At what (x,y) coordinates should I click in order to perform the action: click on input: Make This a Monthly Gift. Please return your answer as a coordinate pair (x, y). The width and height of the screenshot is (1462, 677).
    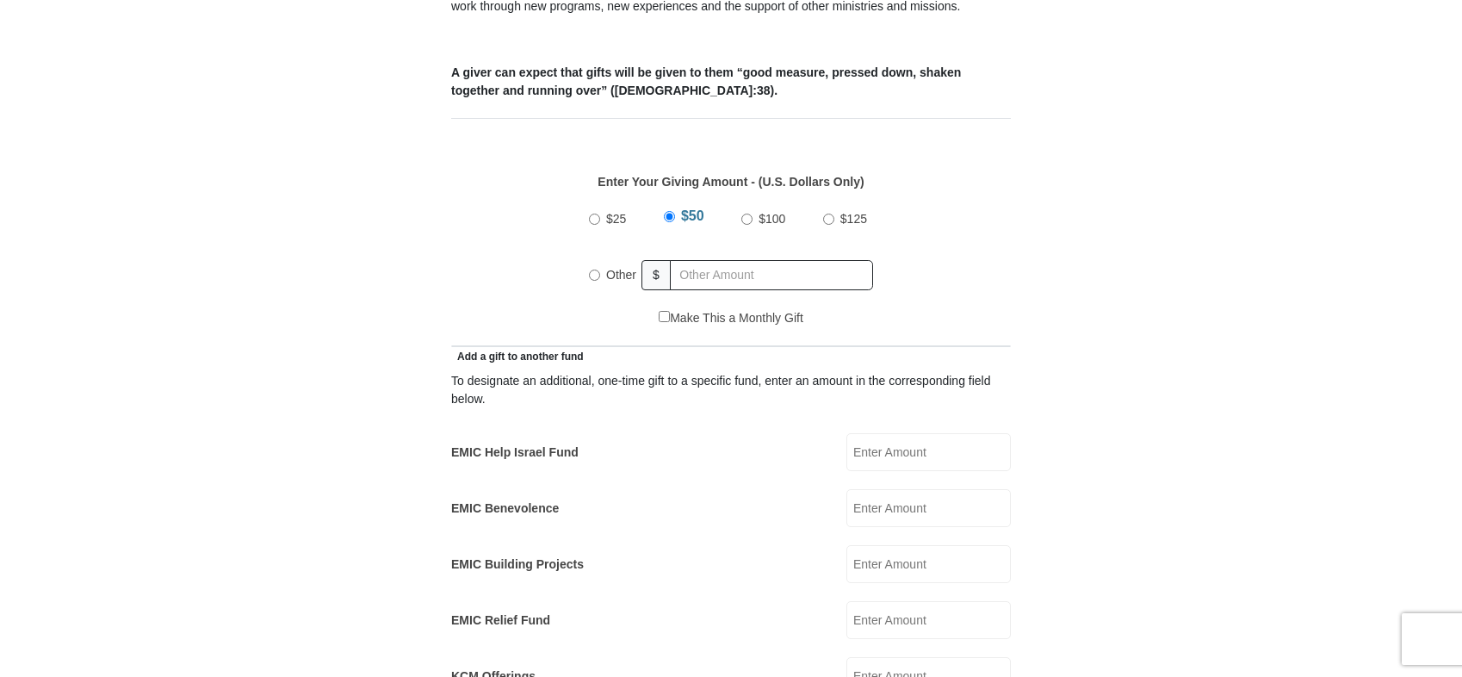
    Looking at the image, I should click on (664, 316).